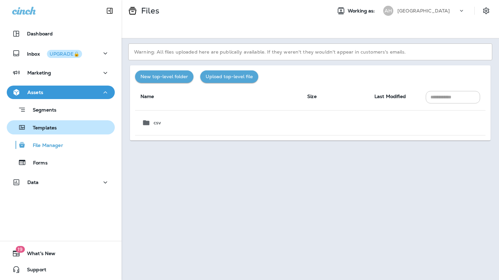 This screenshot has width=499, height=280. What do you see at coordinates (61, 254) in the screenshot?
I see `button: 19What's New` at bounding box center [61, 254].